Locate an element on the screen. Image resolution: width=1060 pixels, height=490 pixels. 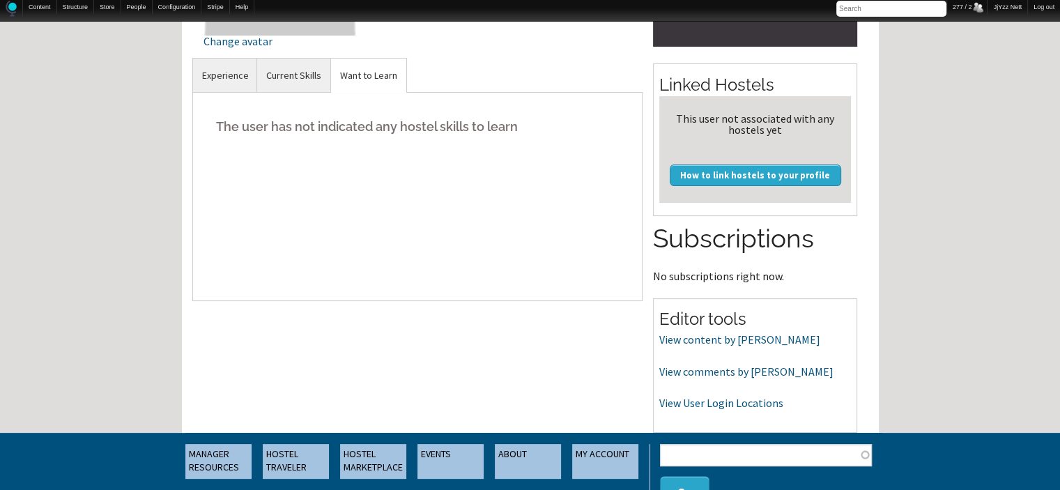
section: No subscriptions right now. is located at coordinates (755, 251).